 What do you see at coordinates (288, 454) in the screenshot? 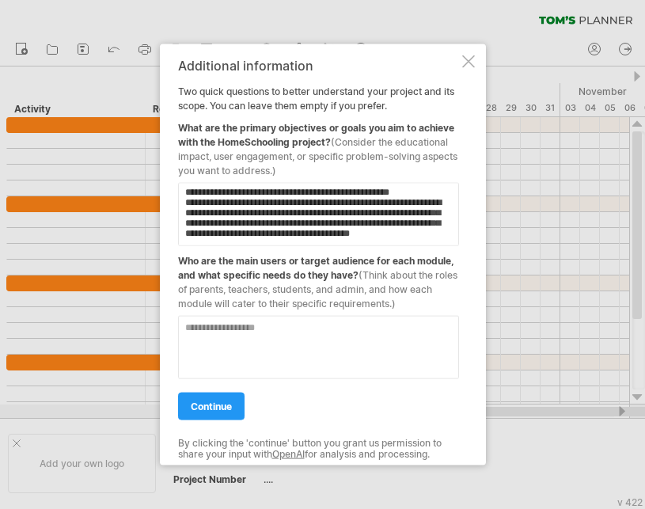
I see `a: OpenAI` at bounding box center [288, 454].